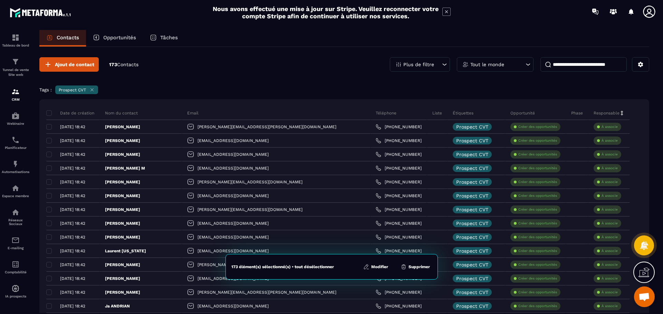 The height and width of the screenshot is (314, 663). I want to click on a: emailemailE-mailing, so click(16, 243).